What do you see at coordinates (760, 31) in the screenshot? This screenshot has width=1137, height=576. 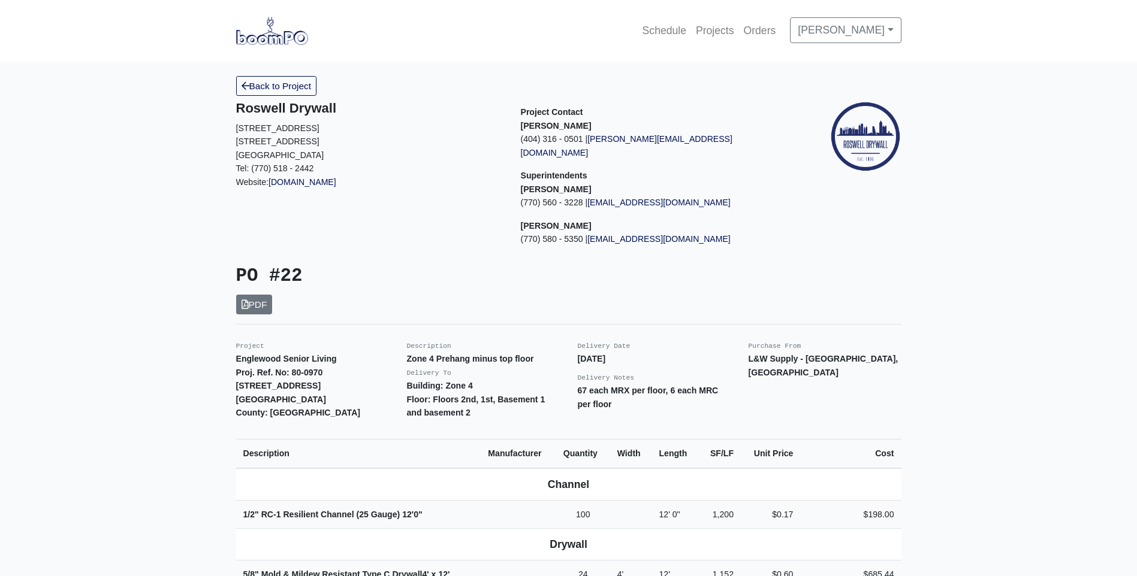 I see `a: Orders` at bounding box center [760, 31].